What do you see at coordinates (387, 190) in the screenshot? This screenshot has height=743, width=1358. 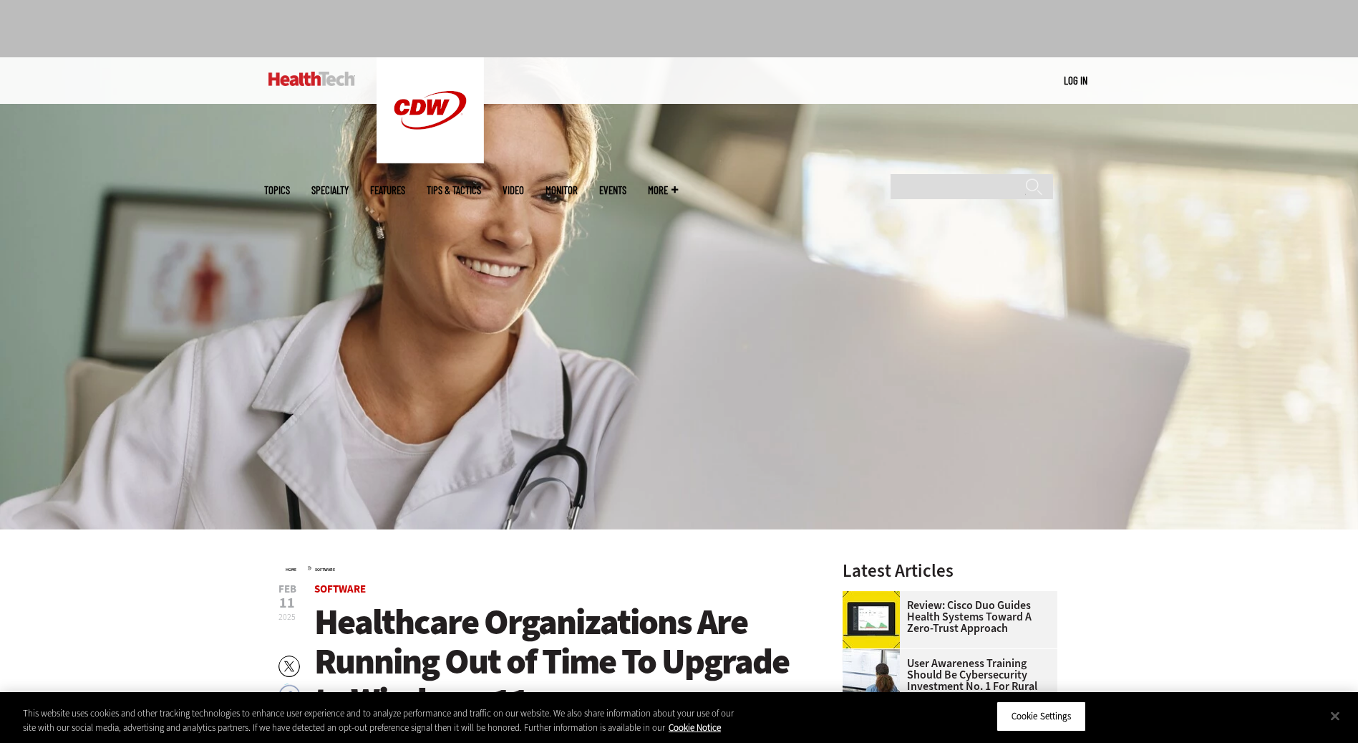 I see `a: Features` at bounding box center [387, 190].